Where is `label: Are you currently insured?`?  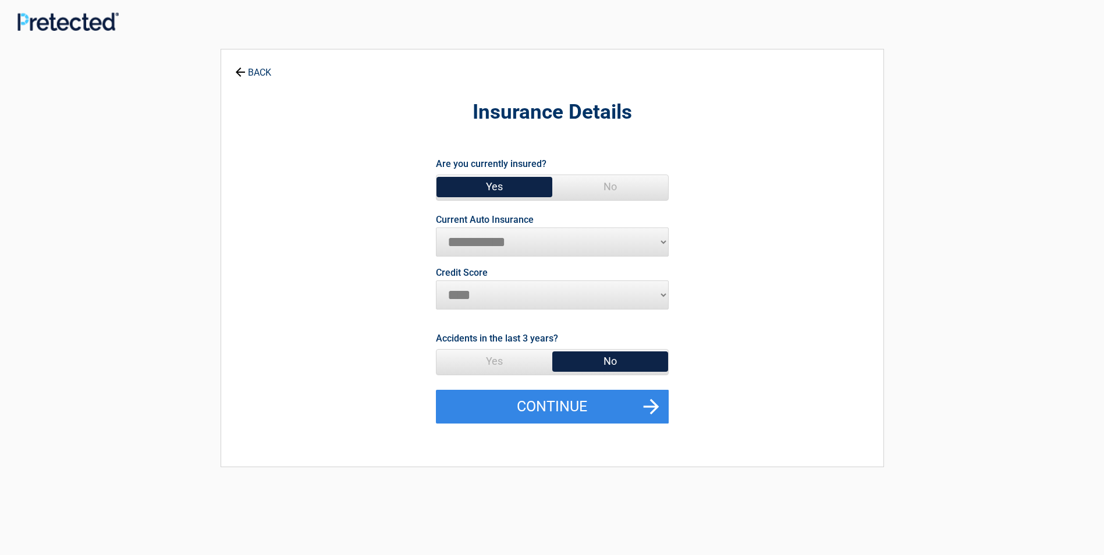 label: Are you currently insured? is located at coordinates (491, 164).